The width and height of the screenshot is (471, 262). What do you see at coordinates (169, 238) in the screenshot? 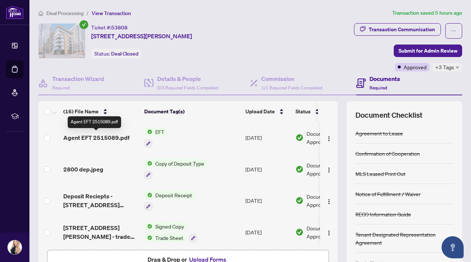
I see `span: Trade Sheet` at bounding box center [169, 238].